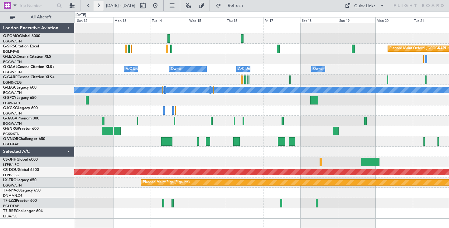 The height and width of the screenshot is (228, 449). I want to click on div: Thu 16, so click(244, 20).